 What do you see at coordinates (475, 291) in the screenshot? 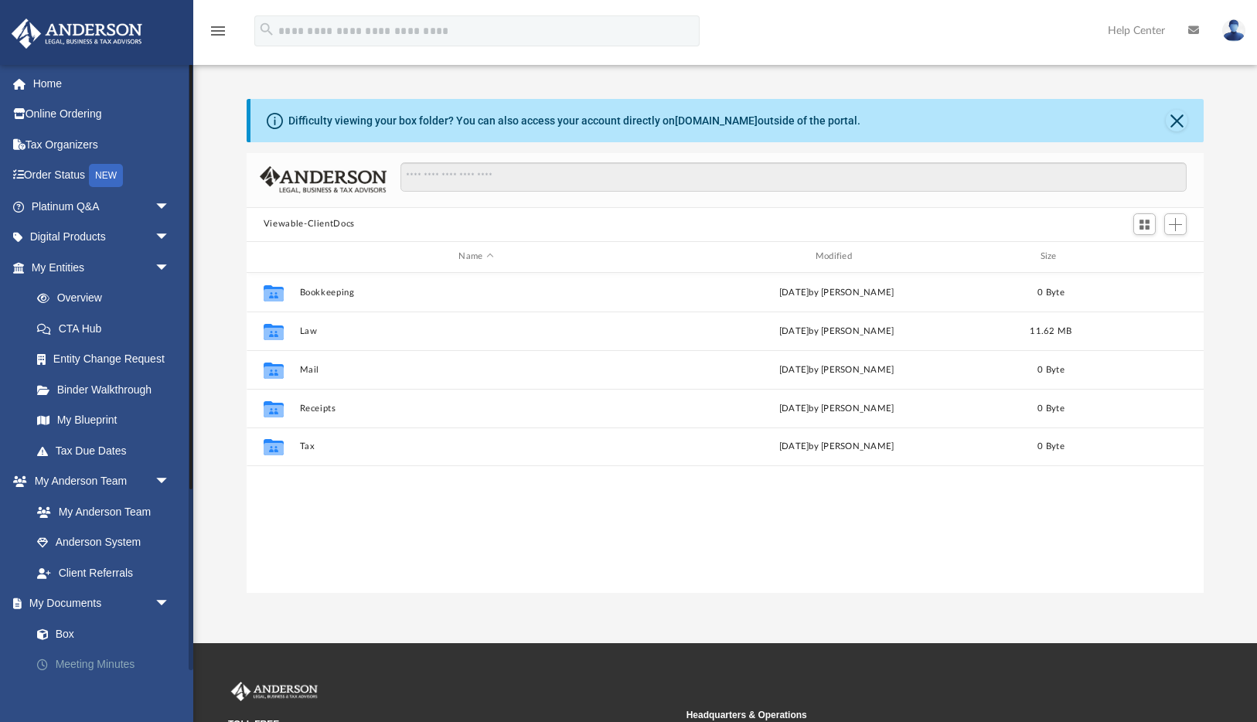
I see `button: Bookkeeping` at bounding box center [475, 291].